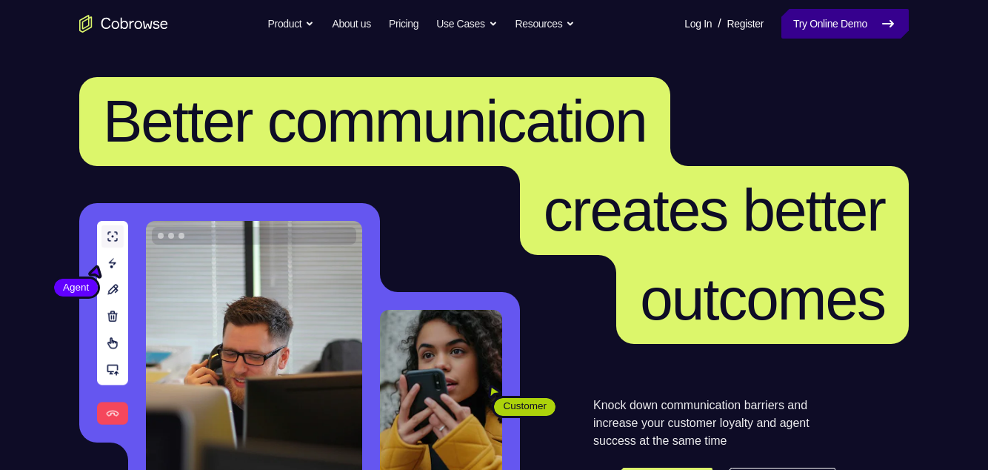 This screenshot has height=470, width=988. What do you see at coordinates (698, 24) in the screenshot?
I see `a: Log In` at bounding box center [698, 24].